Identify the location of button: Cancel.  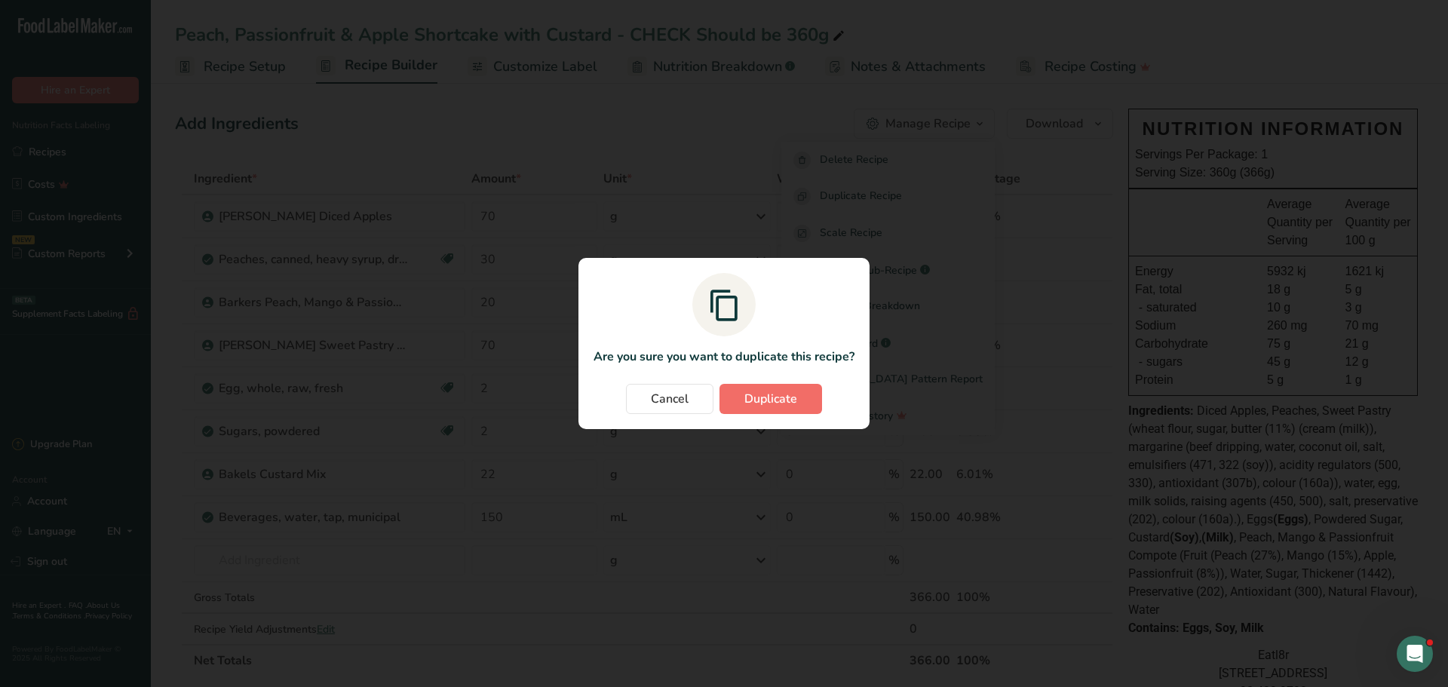
(670, 399).